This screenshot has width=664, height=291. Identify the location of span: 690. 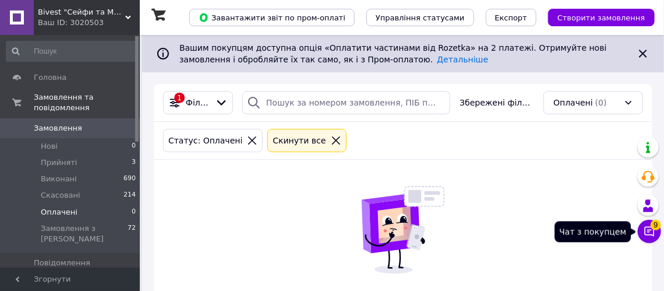
(129, 179).